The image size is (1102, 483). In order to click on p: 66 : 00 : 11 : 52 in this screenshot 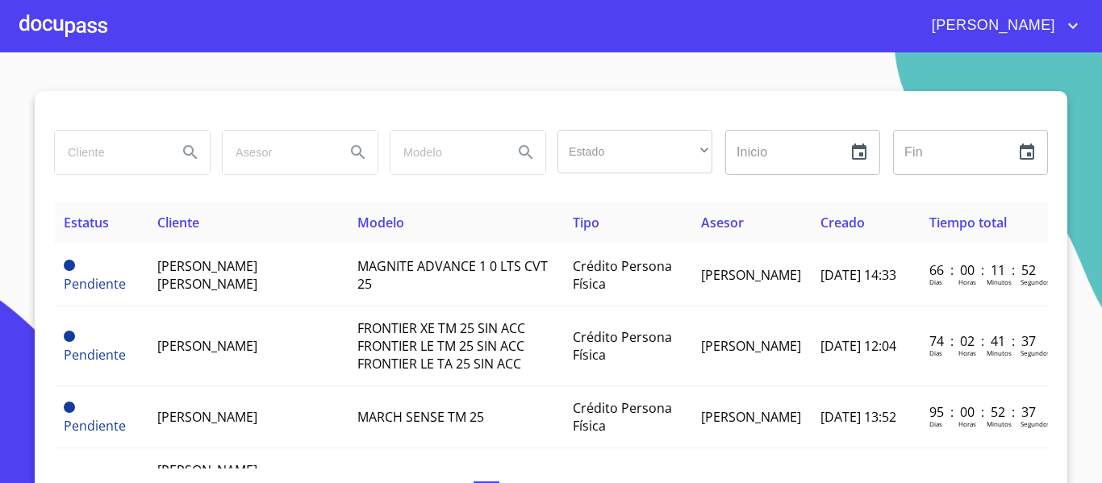, I will do `click(984, 270)`.